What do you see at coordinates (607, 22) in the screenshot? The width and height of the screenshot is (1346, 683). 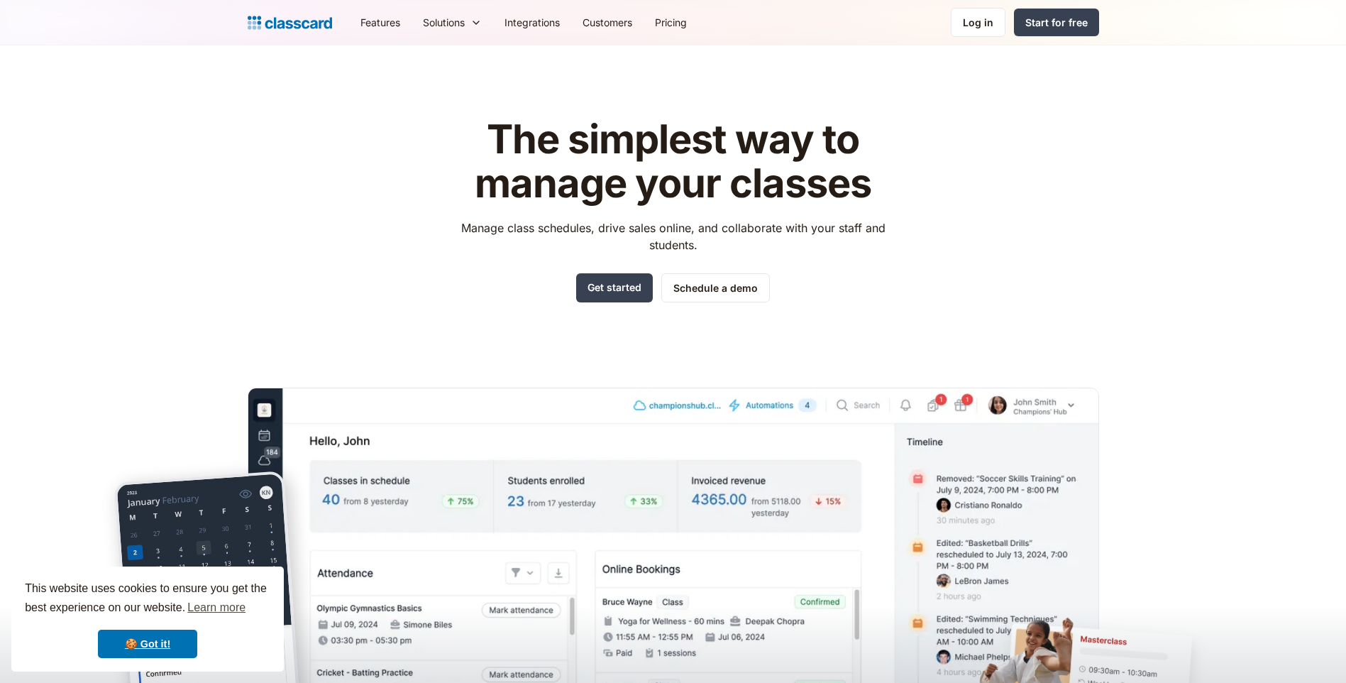 I see `a: Customers` at bounding box center [607, 22].